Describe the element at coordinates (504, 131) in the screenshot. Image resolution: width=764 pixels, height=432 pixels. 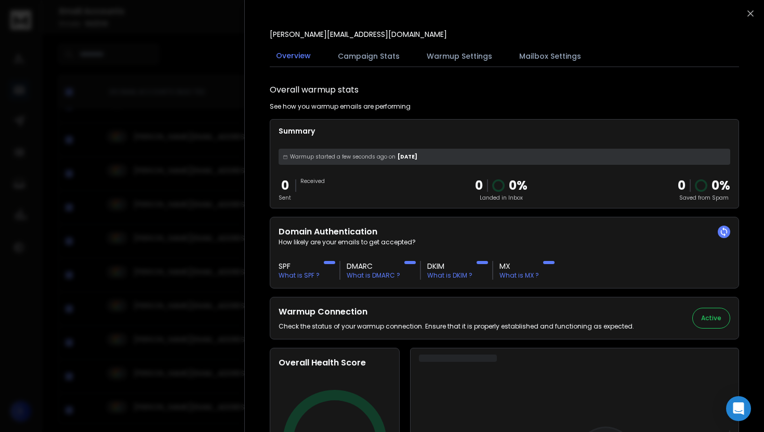
I see `p: Summary` at that location.